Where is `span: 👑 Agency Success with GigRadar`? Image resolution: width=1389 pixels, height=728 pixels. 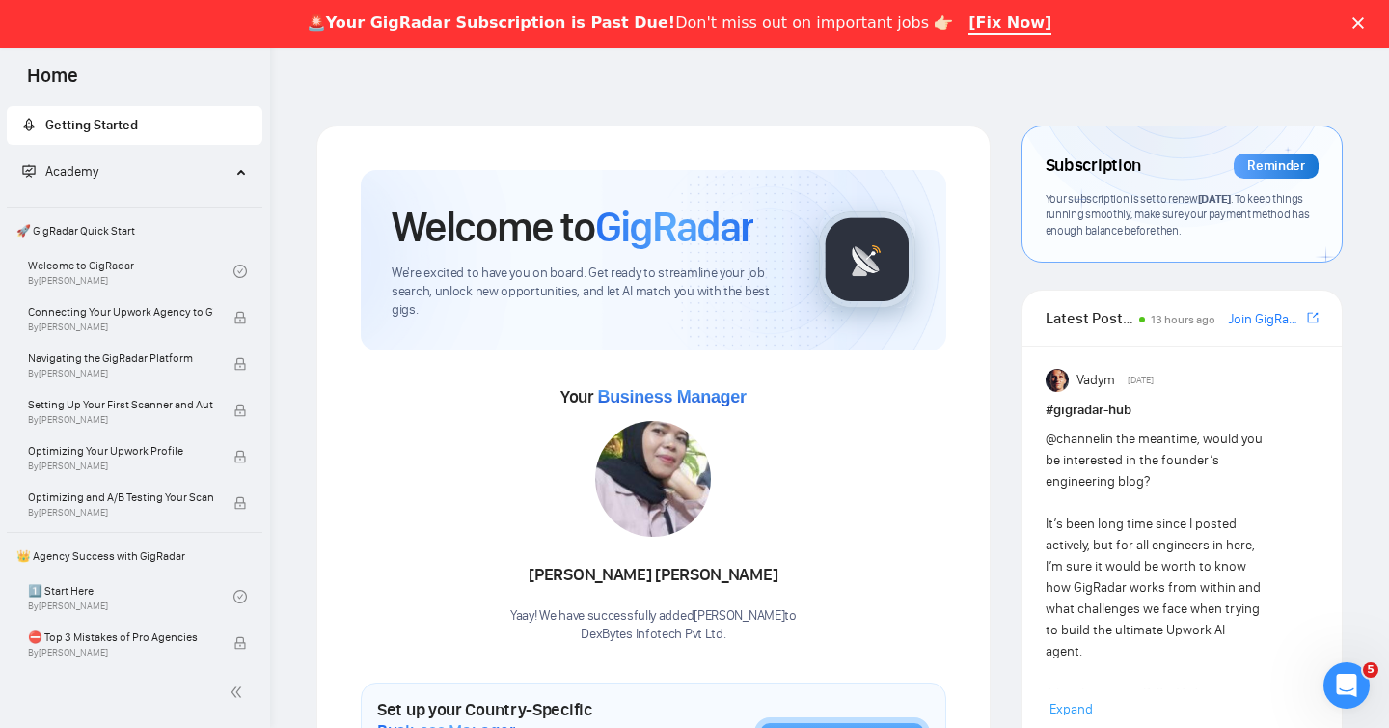 span: 👑 Agency Success with GigRadar is located at coordinates (134, 556).